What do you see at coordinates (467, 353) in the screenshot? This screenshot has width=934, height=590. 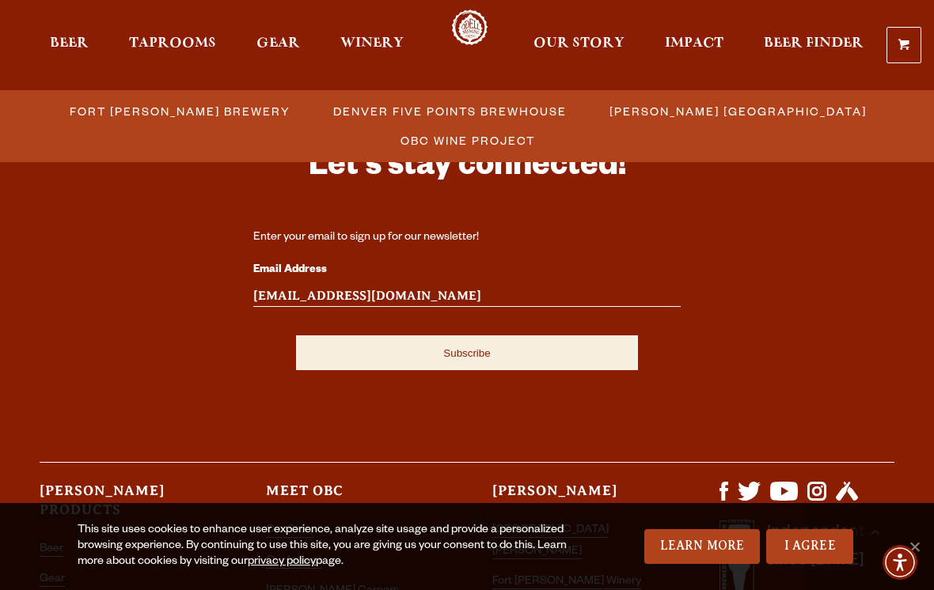 I see `input: Subscribe` at bounding box center [467, 353].